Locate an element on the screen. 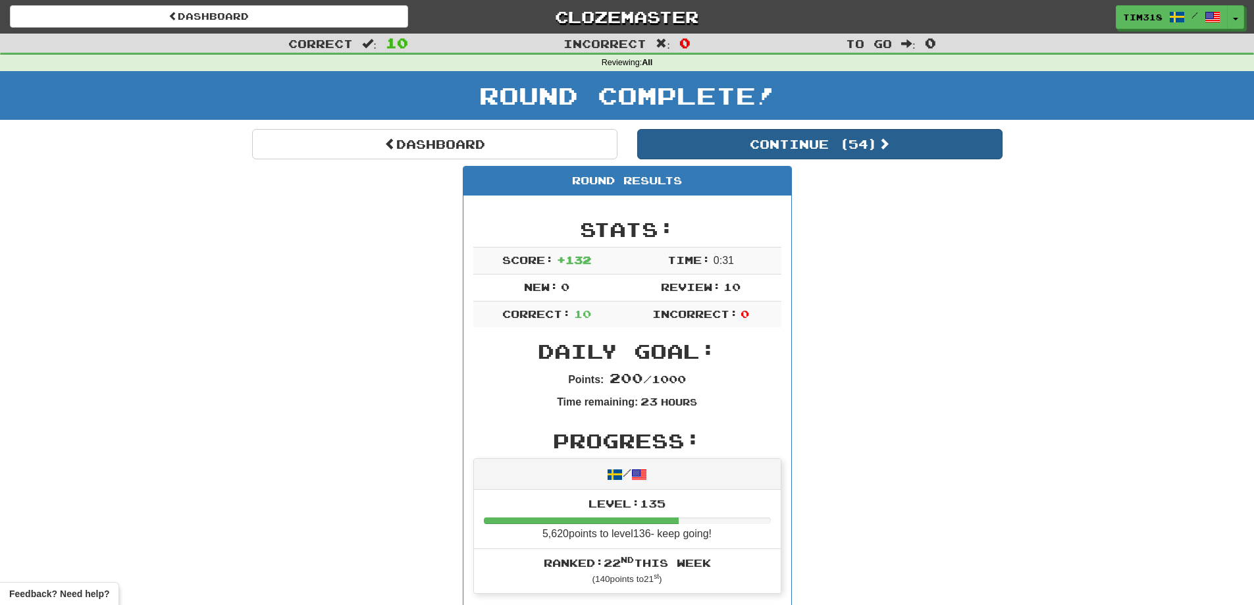 The image size is (1254, 605). h2: Stats: is located at coordinates (627, 229).